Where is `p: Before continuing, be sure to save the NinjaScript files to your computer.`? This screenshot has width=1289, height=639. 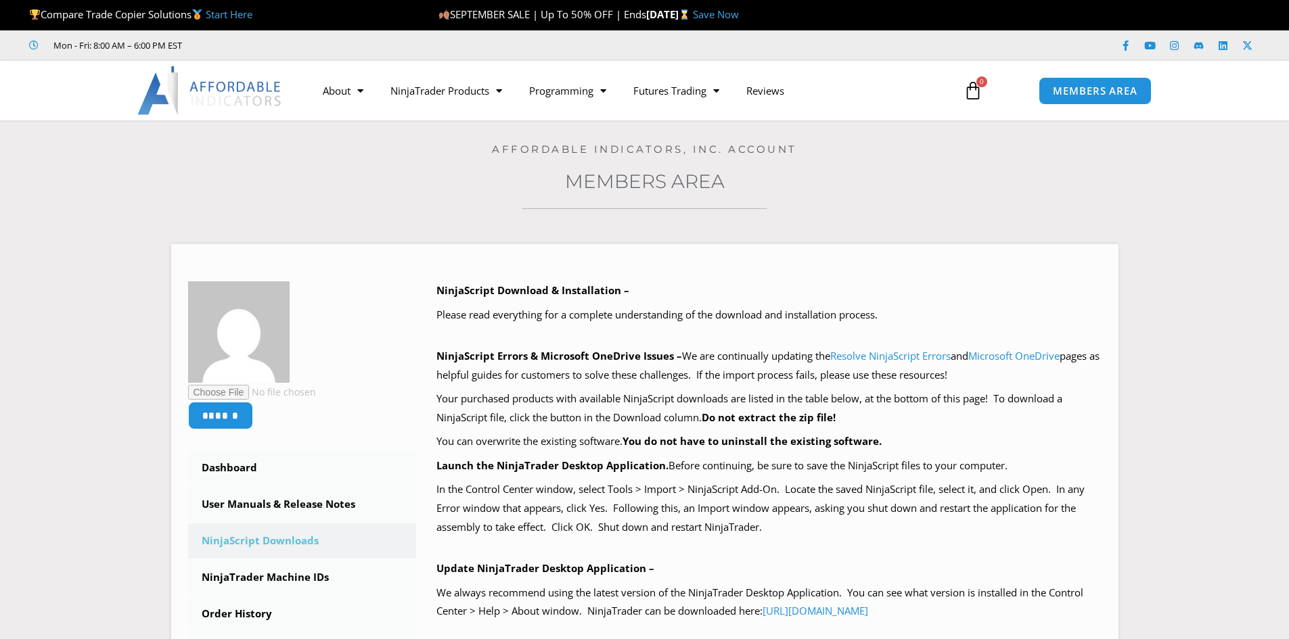
p: Before continuing, be sure to save the NinjaScript files to your computer. is located at coordinates (768, 466).